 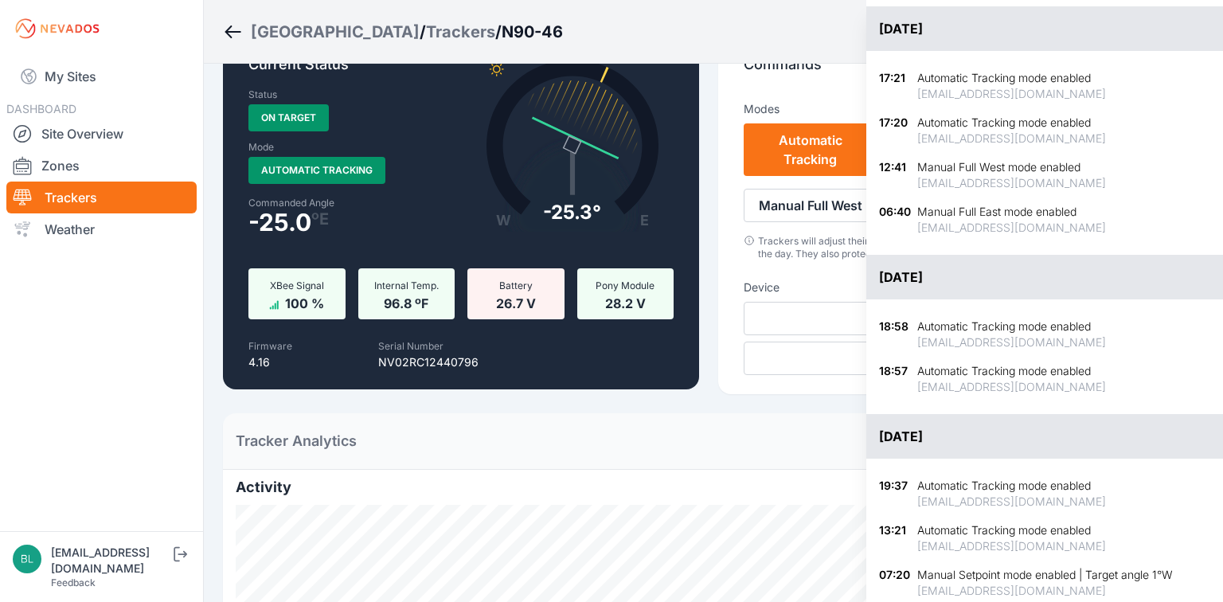 I want to click on div: 17:20, so click(x=895, y=131).